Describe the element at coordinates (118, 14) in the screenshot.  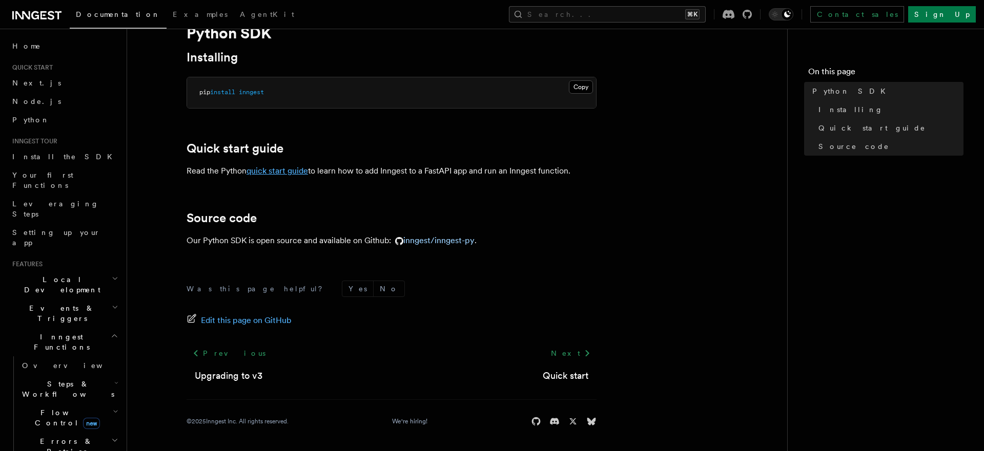
I see `span: Documentation` at that location.